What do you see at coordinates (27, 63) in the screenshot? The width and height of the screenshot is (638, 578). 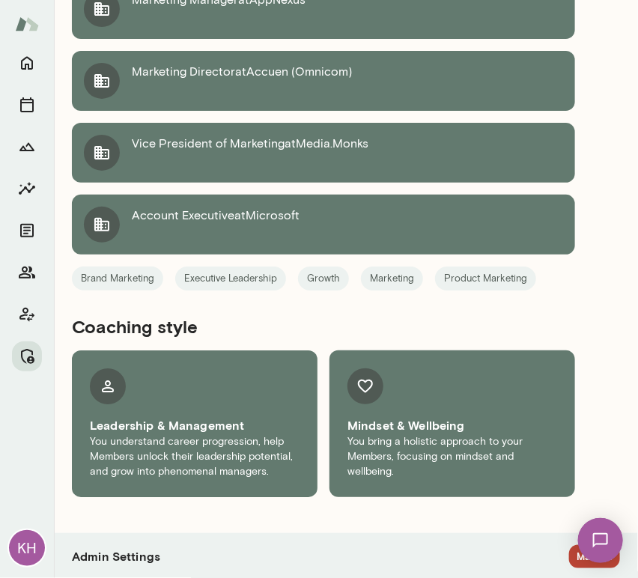 I see `button: Home` at bounding box center [27, 63].